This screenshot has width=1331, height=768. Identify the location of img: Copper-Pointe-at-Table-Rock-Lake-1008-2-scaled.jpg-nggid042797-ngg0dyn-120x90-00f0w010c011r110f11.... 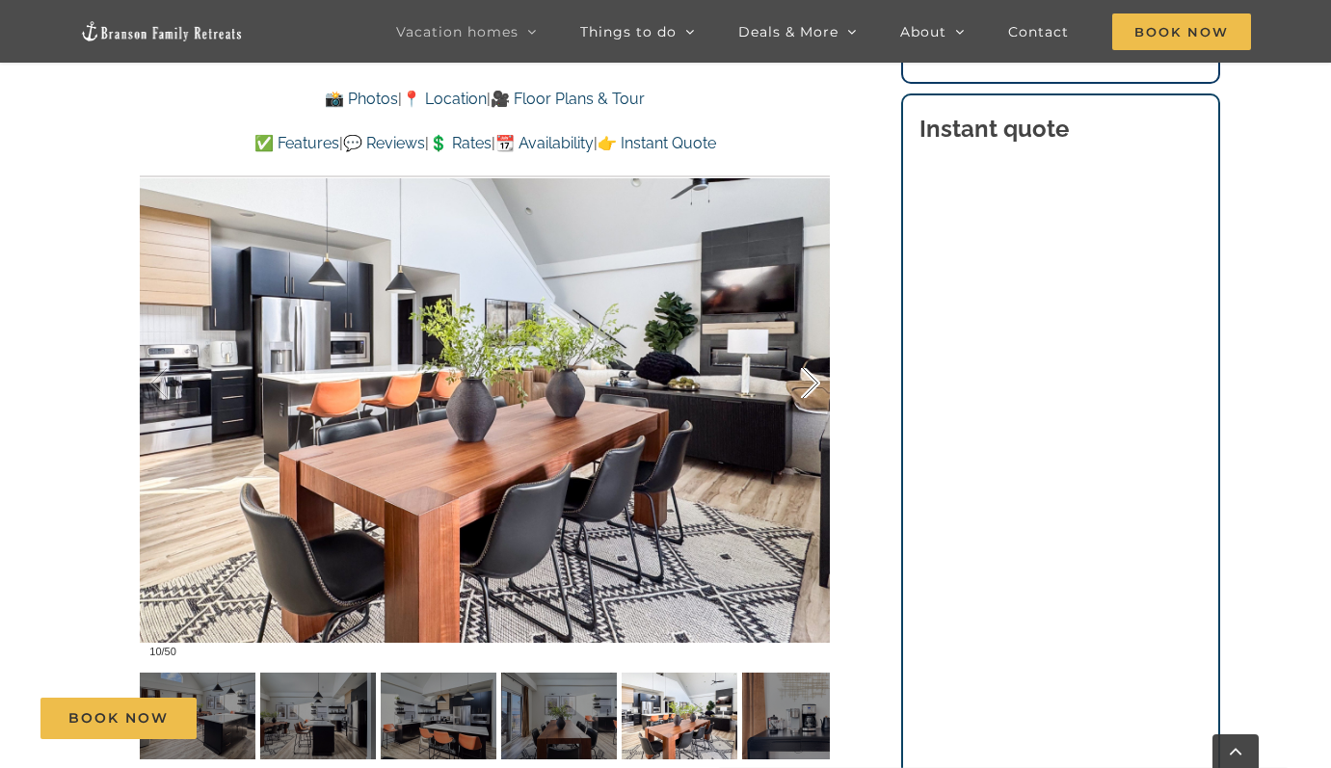
(318, 716).